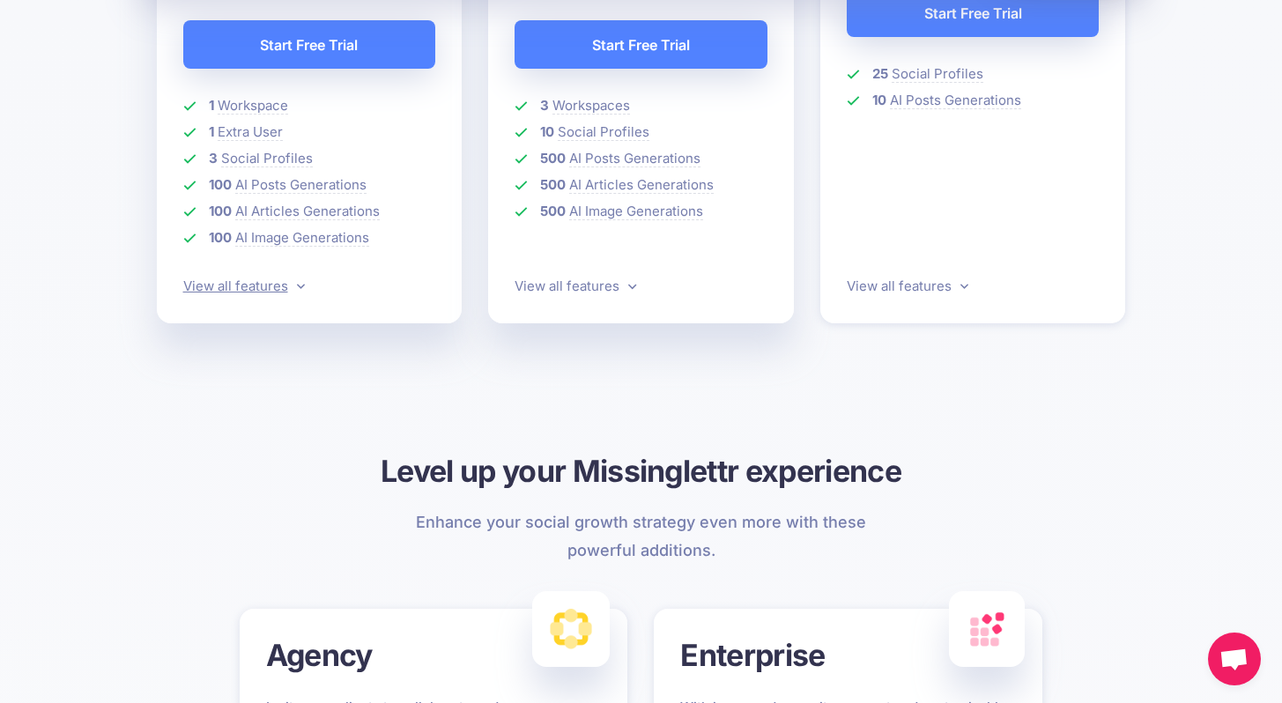 Image resolution: width=1282 pixels, height=703 pixels. I want to click on h3: Level up your Missinglettr experience, so click(641, 470).